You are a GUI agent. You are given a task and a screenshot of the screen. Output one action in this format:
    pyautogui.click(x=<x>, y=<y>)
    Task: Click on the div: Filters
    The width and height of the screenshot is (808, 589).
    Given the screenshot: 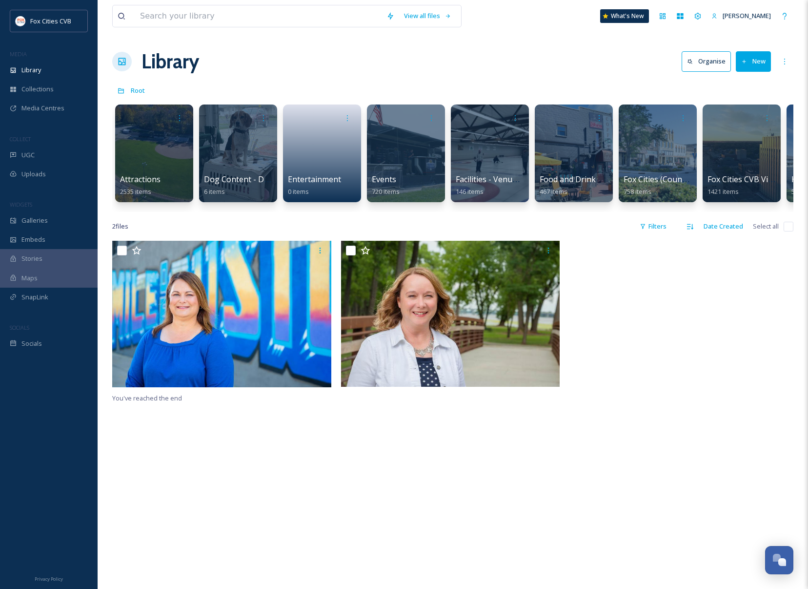 What is the action you would take?
    pyautogui.click(x=653, y=226)
    